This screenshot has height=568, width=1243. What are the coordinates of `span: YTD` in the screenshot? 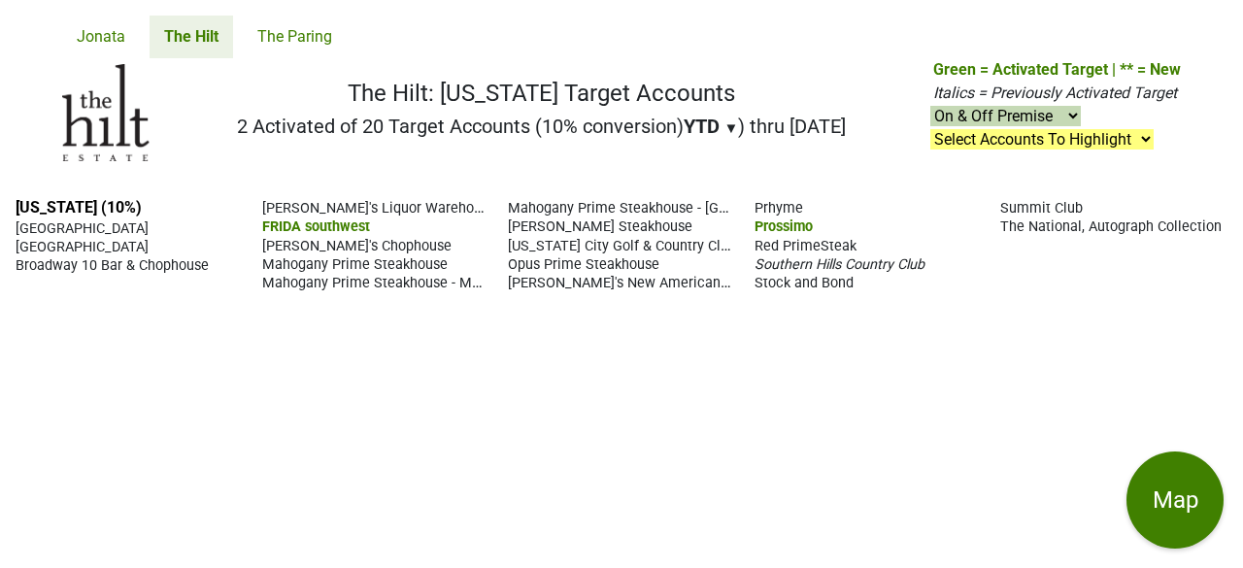 It's located at (701, 126).